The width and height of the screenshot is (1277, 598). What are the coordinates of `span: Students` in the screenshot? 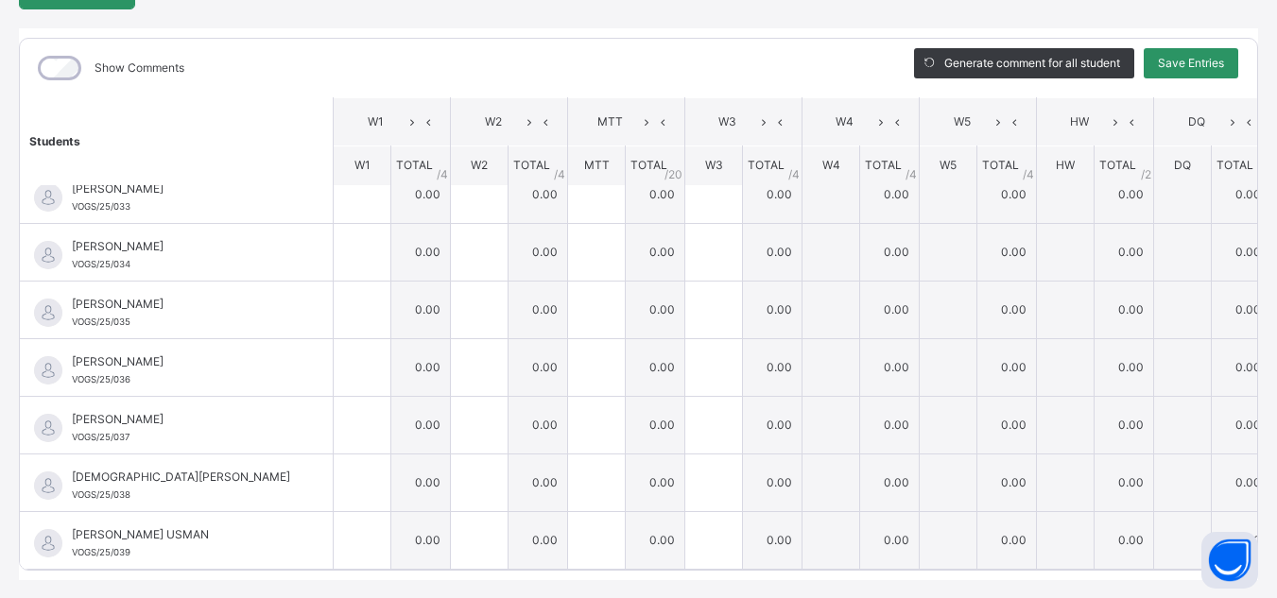 It's located at (55, 140).